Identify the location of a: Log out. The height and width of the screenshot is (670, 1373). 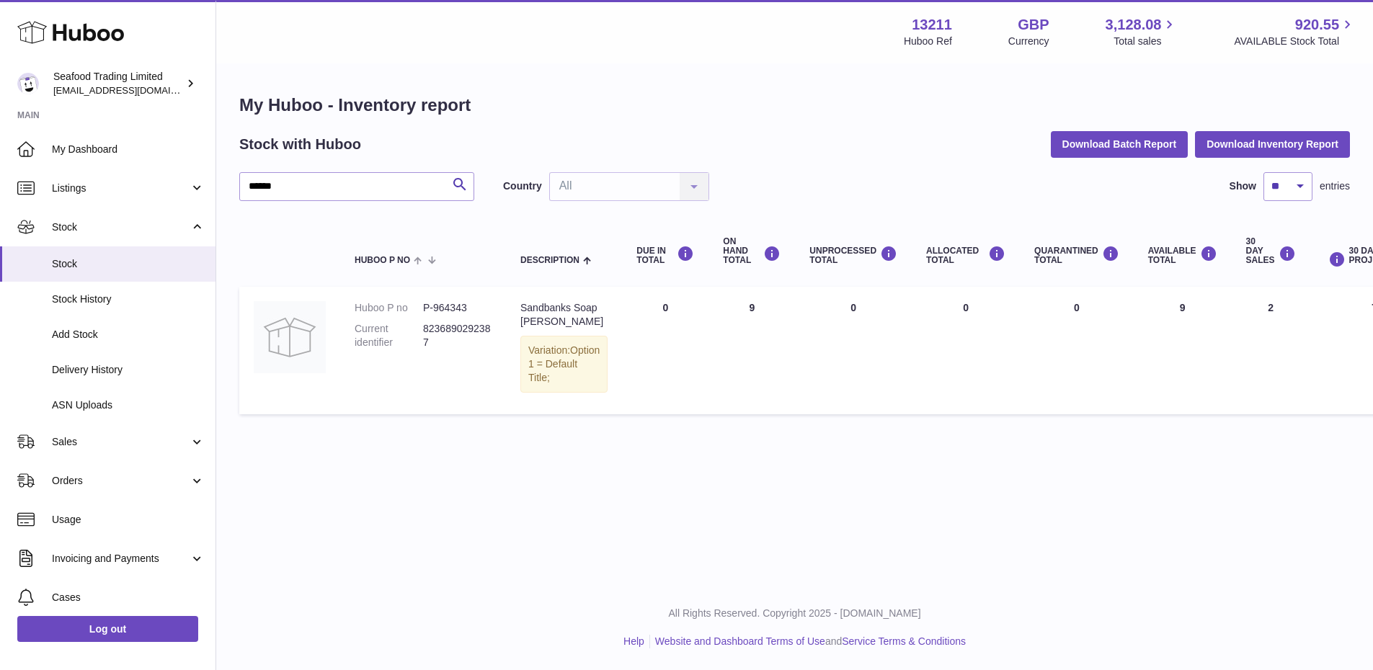
(107, 629).